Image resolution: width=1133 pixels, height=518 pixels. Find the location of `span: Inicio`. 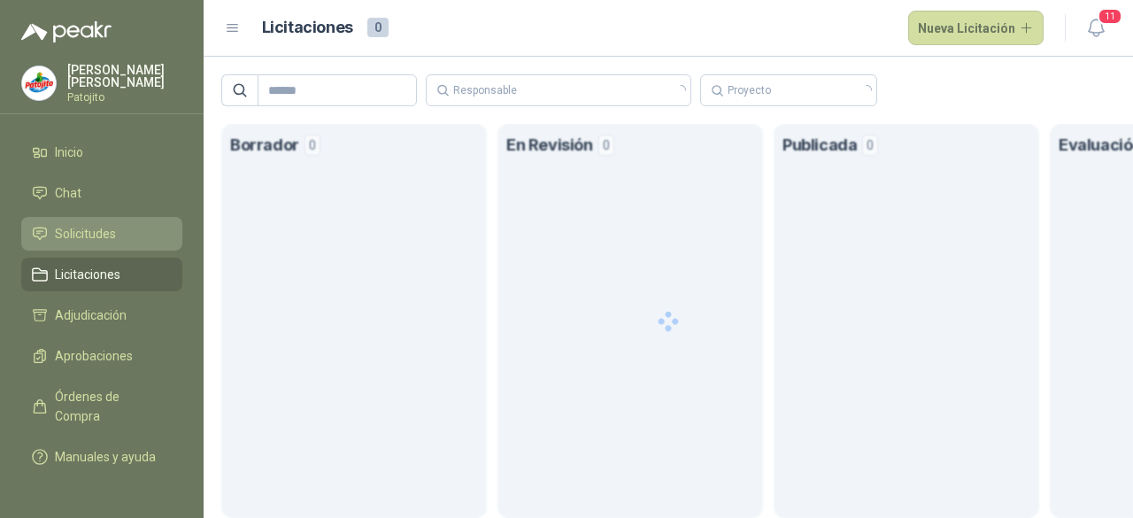

span: Inicio is located at coordinates (69, 152).